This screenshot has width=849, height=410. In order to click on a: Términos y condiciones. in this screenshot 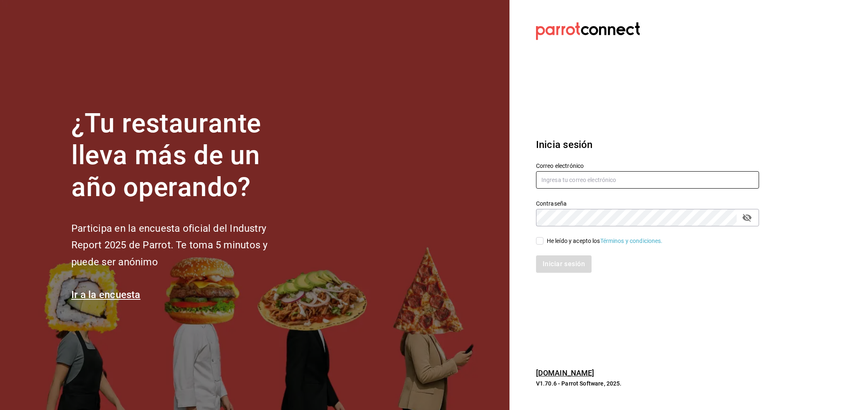, I will do `click(632, 241)`.